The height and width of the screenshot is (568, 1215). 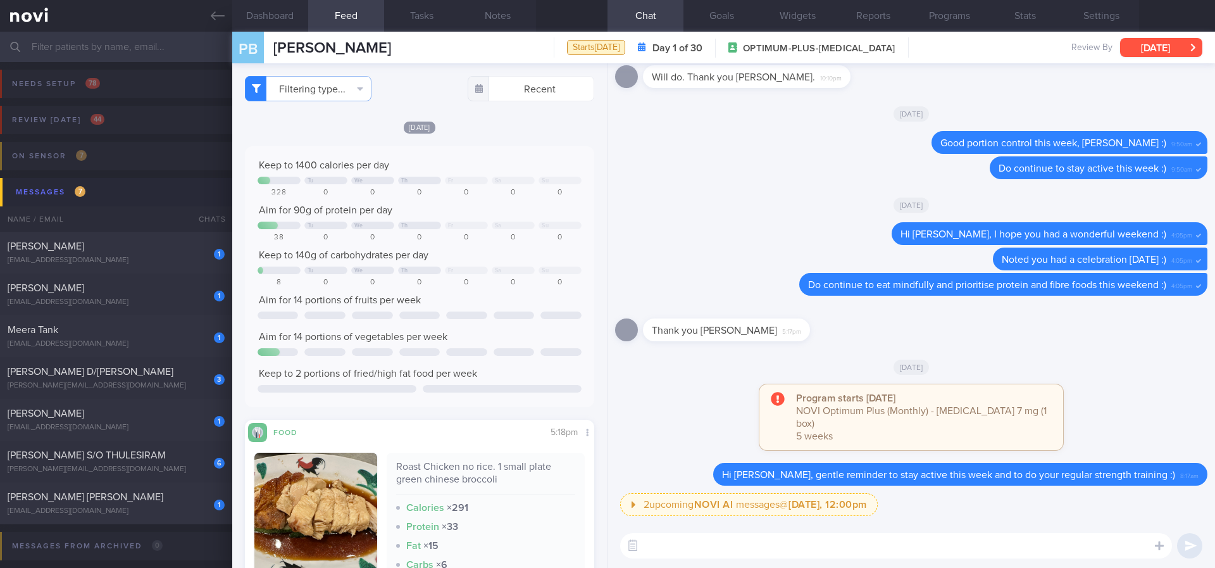 What do you see at coordinates (219, 462) in the screenshot?
I see `div: 6` at bounding box center [219, 462].